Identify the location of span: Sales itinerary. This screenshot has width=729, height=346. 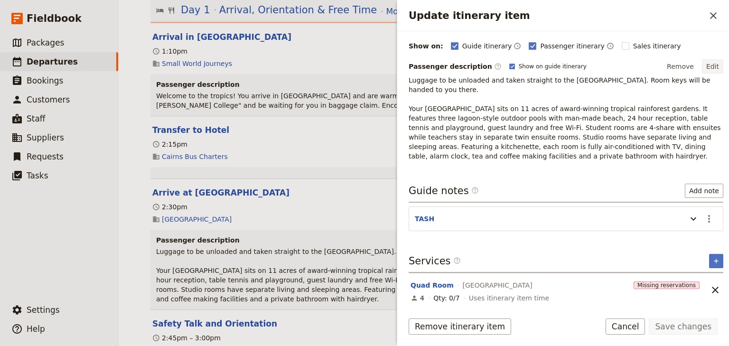
(657, 46).